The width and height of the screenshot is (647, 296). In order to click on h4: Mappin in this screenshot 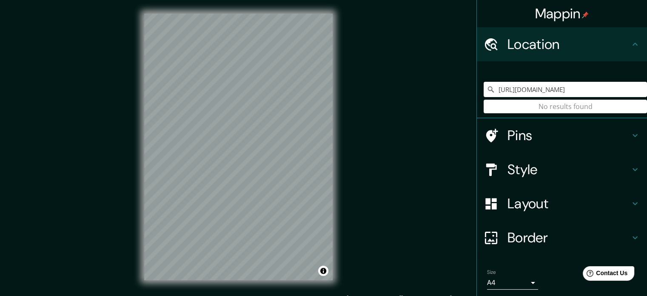, I will do `click(562, 14)`.